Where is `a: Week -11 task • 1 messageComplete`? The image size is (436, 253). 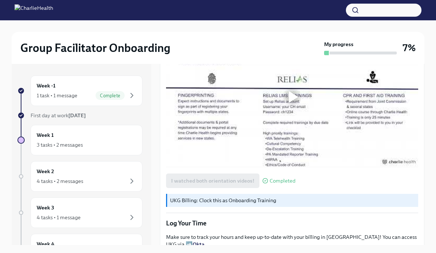 a: Week -11 task • 1 messageComplete is located at coordinates (80, 91).